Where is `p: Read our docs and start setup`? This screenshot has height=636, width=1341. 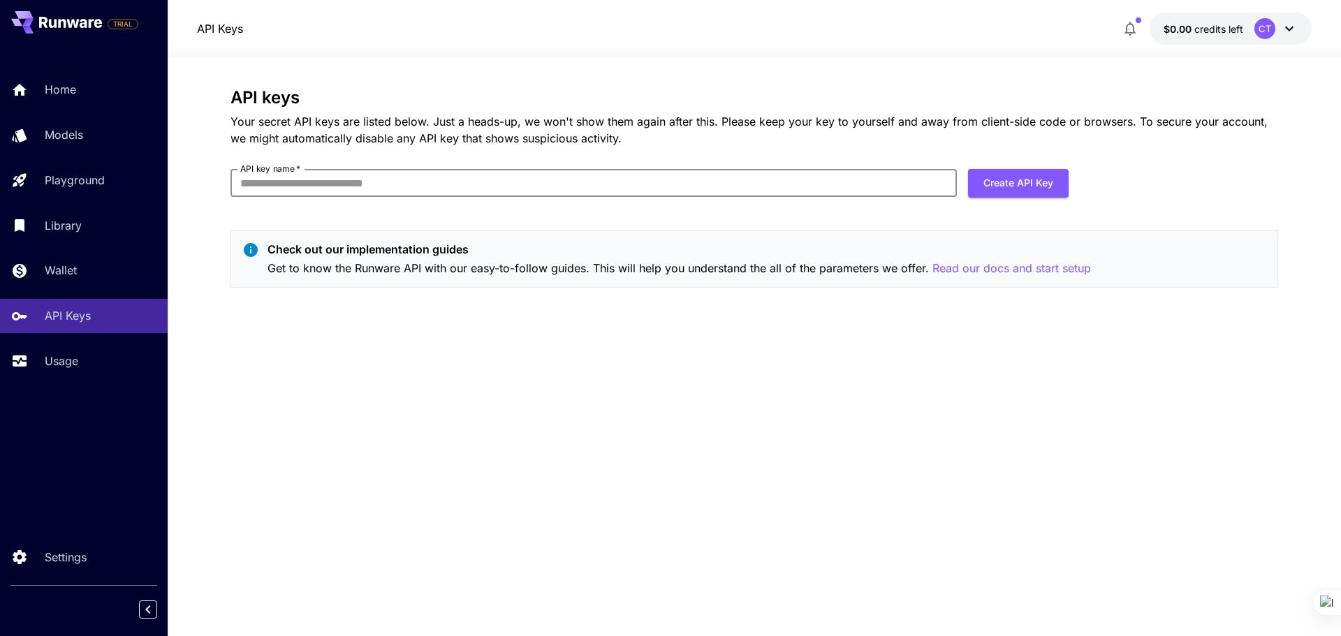
p: Read our docs and start setup is located at coordinates (1011, 268).